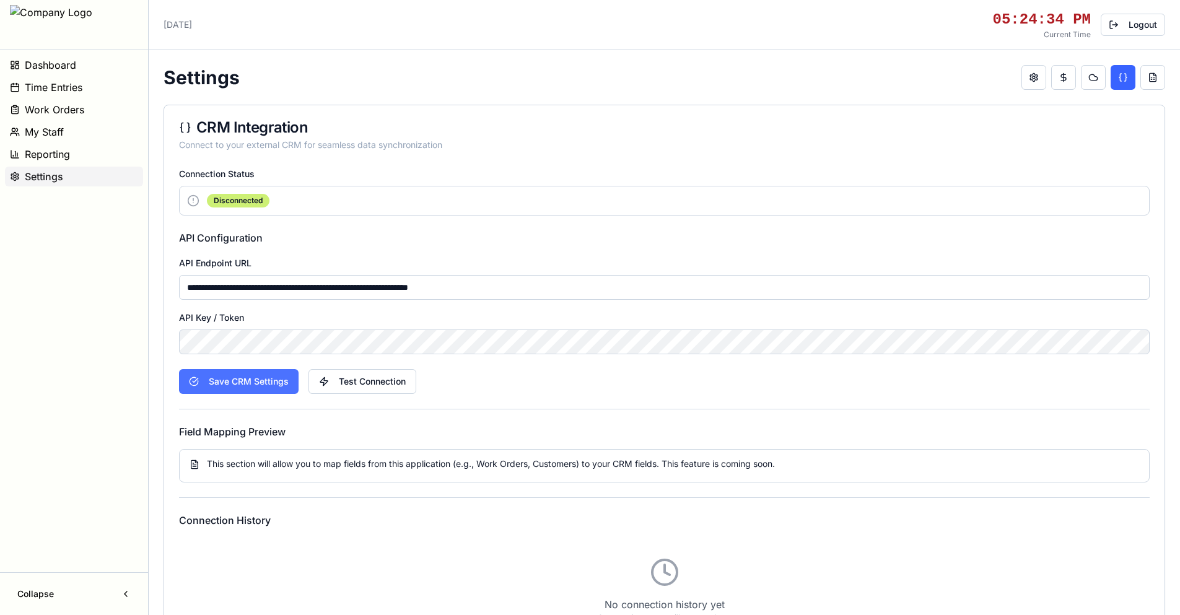  What do you see at coordinates (1042, 35) in the screenshot?
I see `p: Current Time` at bounding box center [1042, 35].